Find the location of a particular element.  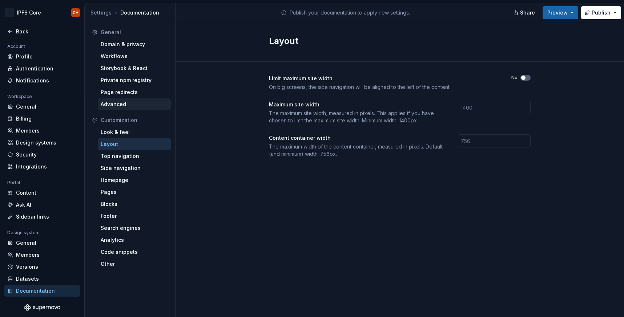

a: Design systems is located at coordinates (42, 143).